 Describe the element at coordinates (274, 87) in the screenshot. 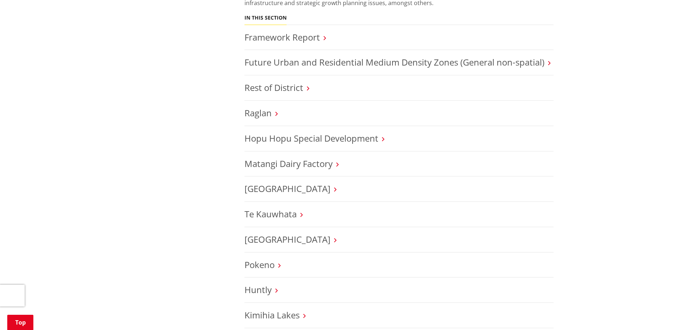

I see `a: Rest of District` at that location.